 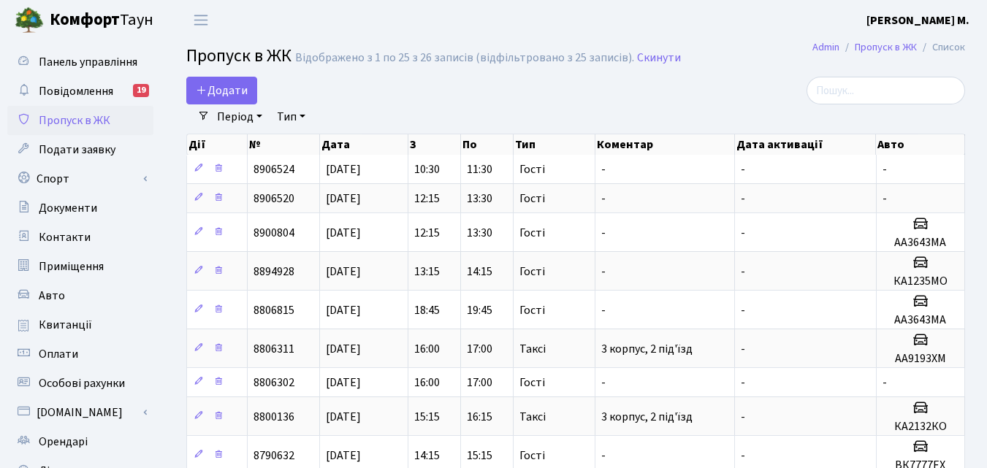 I want to click on th: По, so click(x=487, y=145).